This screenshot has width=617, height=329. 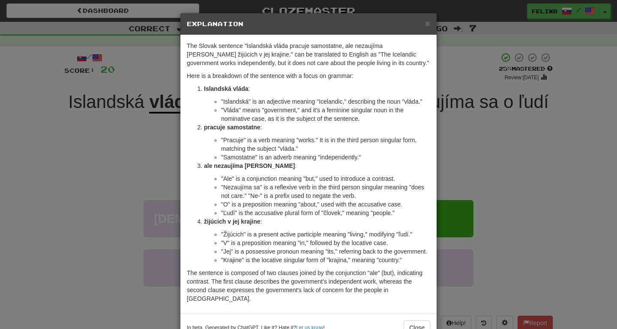 What do you see at coordinates (427, 23) in the screenshot?
I see `button: Close` at bounding box center [427, 23].